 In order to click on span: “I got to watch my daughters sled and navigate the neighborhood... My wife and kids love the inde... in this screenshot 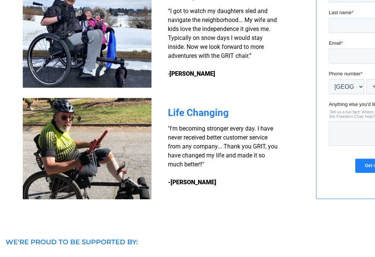, I will do `click(223, 42)`.